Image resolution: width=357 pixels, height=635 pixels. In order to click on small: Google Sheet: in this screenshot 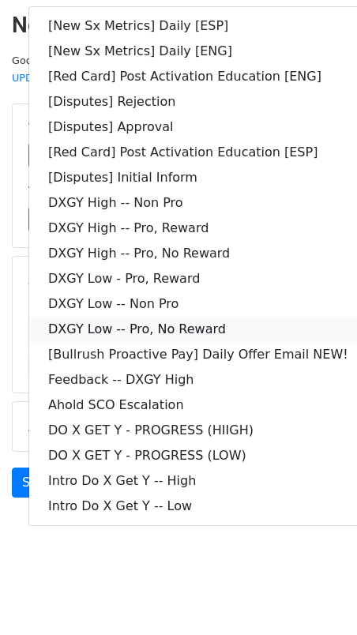, I will do `click(112, 70)`.